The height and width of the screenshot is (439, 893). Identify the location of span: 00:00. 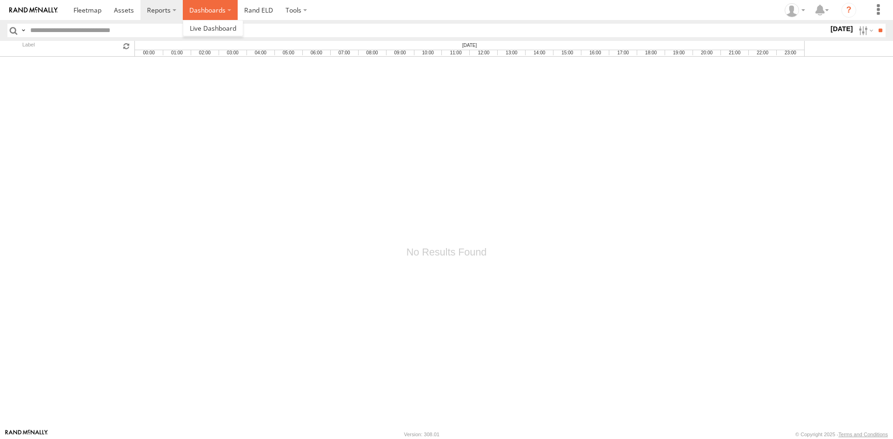
(149, 53).